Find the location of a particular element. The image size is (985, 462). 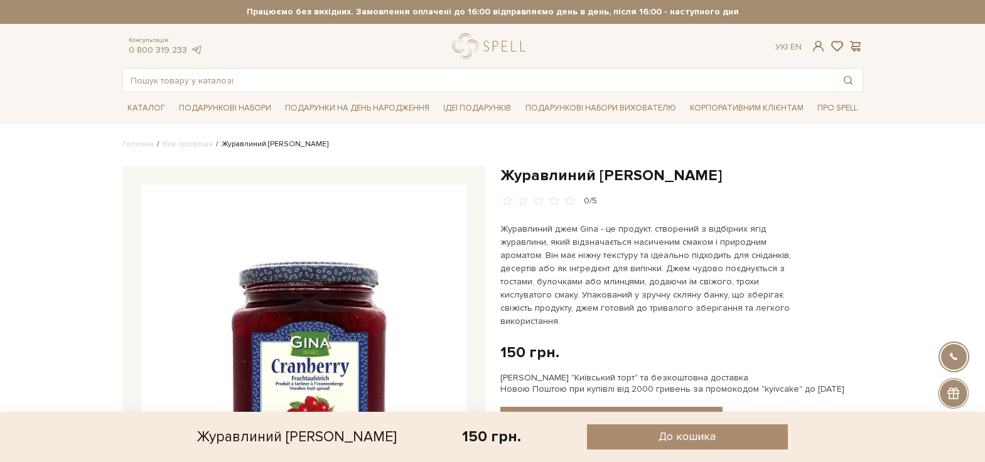

a: Подарунки на День народження is located at coordinates (357, 108).